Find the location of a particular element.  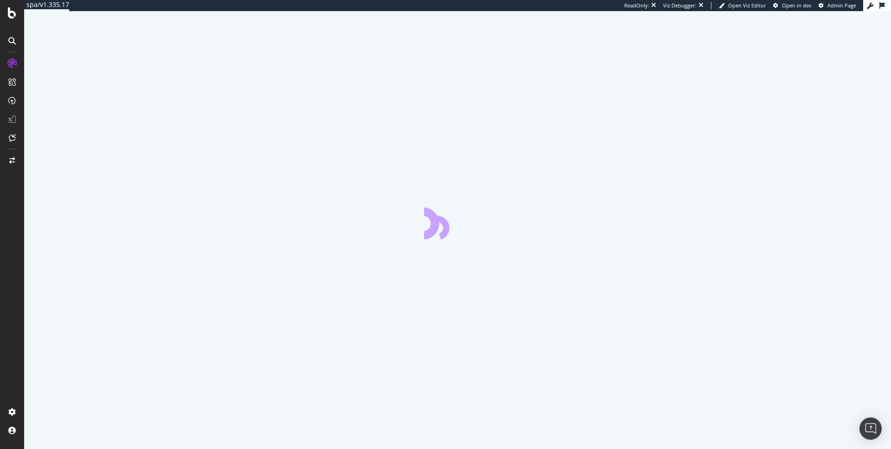

div: ReadOnly: is located at coordinates (637, 6).